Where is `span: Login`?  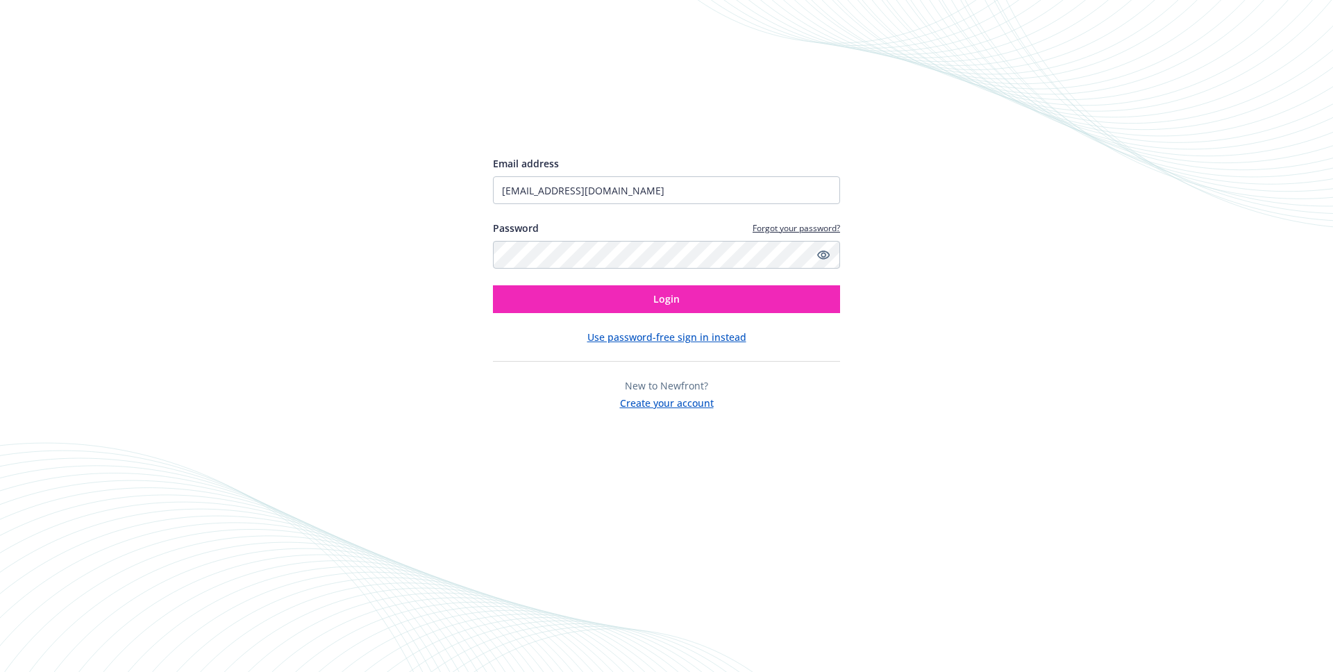 span: Login is located at coordinates (666, 299).